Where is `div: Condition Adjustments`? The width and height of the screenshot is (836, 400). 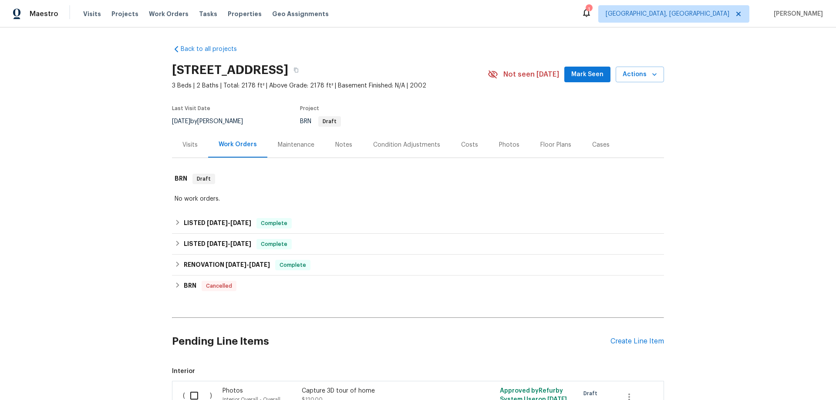 div: Condition Adjustments is located at coordinates (407, 145).